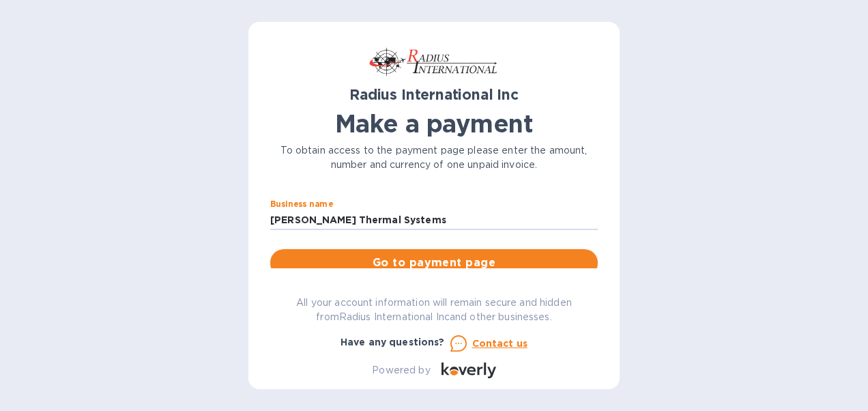 The width and height of the screenshot is (868, 411). Describe the element at coordinates (434, 263) in the screenshot. I see `button: Go to payment page` at that location.